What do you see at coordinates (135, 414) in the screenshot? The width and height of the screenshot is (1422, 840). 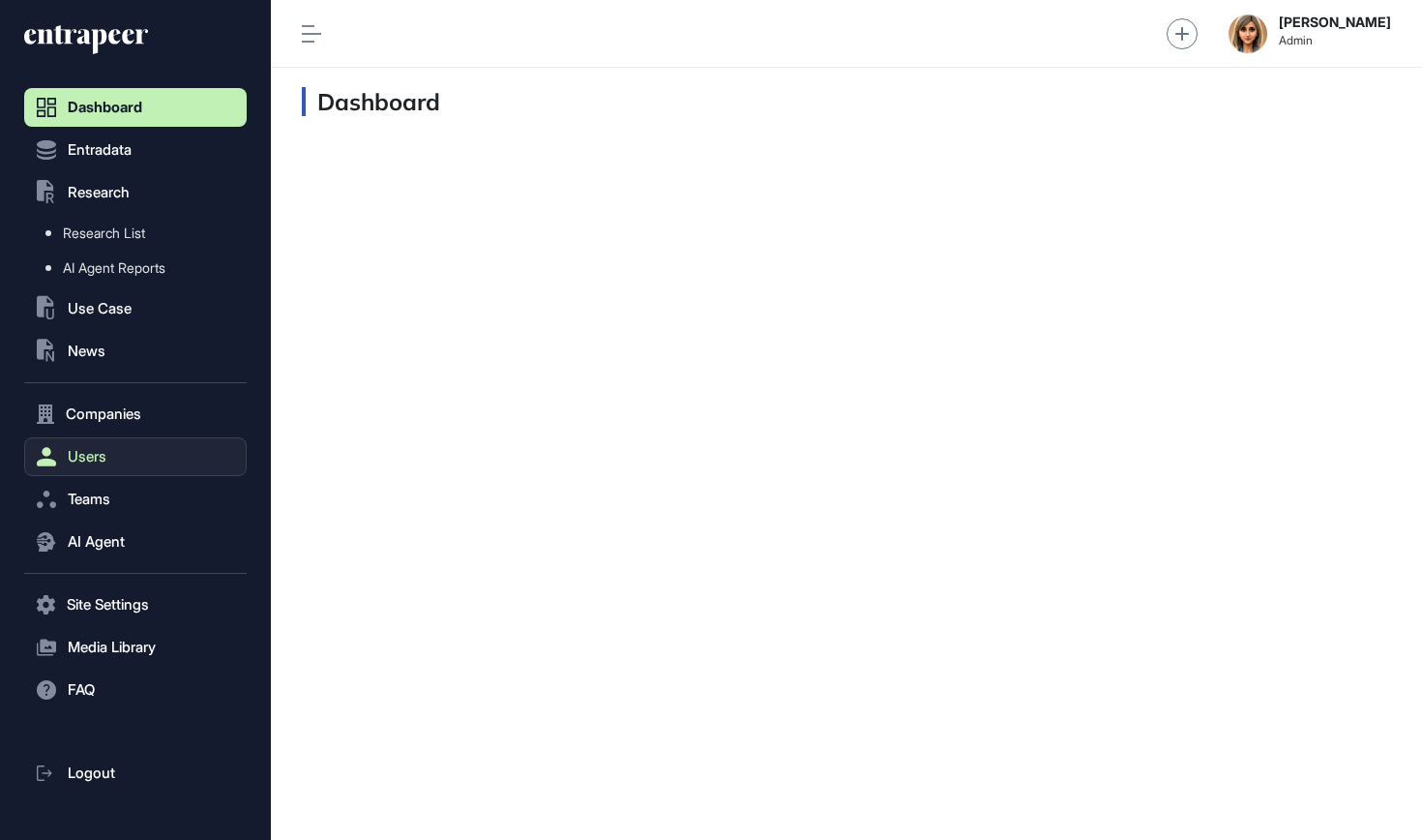 I see `button: Companies` at bounding box center [135, 414].